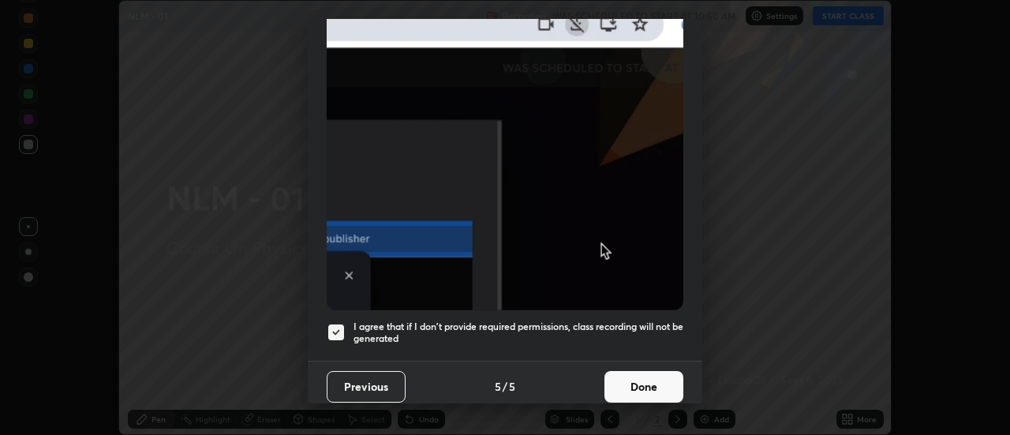  I want to click on h5: I agree that if I don't provide required permissions, class recording will not be generated, so click(518, 332).